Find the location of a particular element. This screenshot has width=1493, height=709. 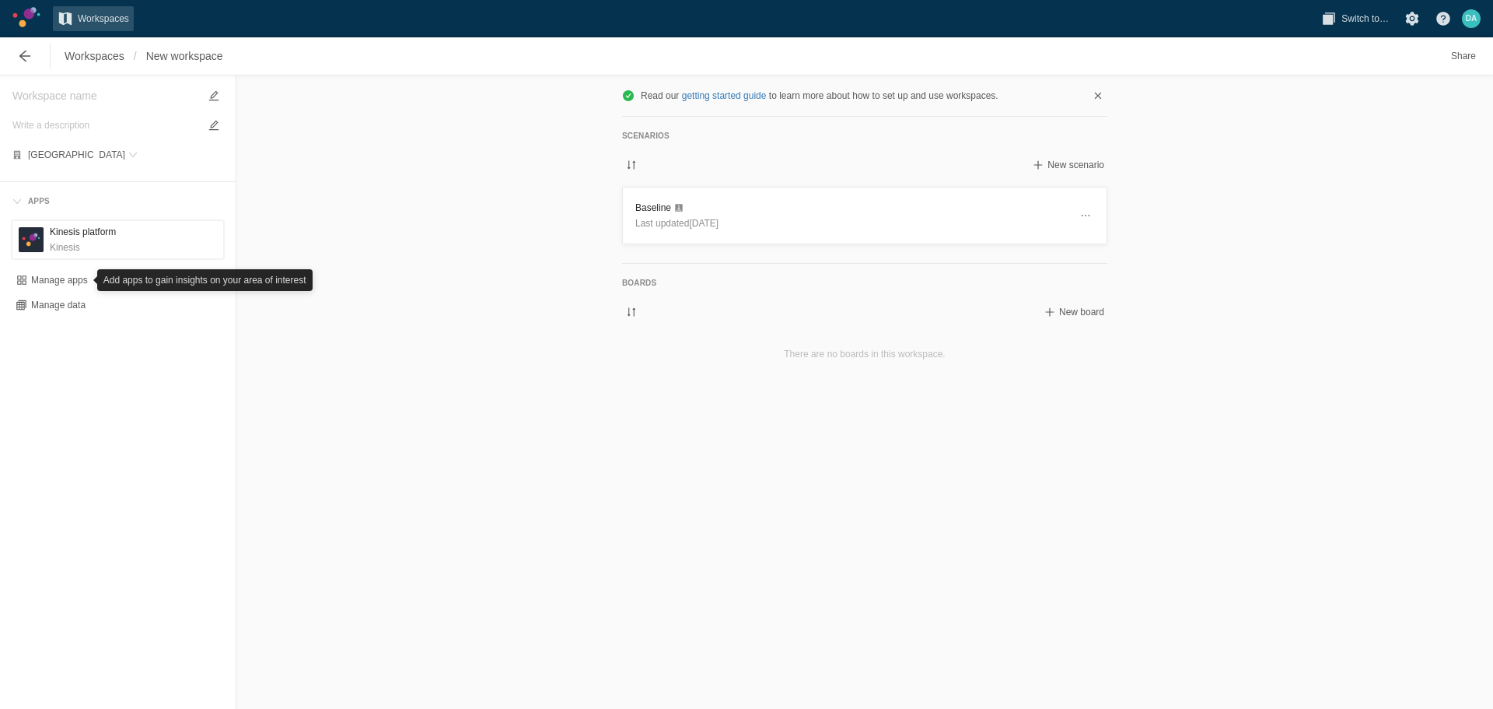

div: Read our to learn more about how to set up and use workspaces. is located at coordinates (862, 96).